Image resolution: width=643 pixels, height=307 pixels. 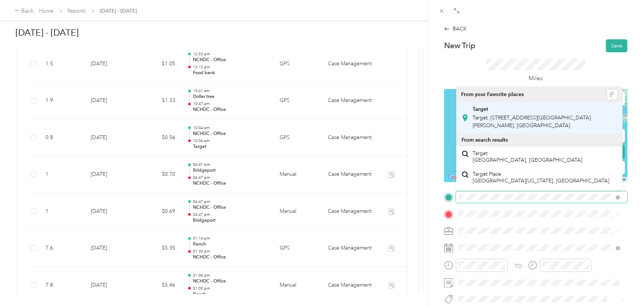 I want to click on span: From your Favorite places, so click(x=493, y=94).